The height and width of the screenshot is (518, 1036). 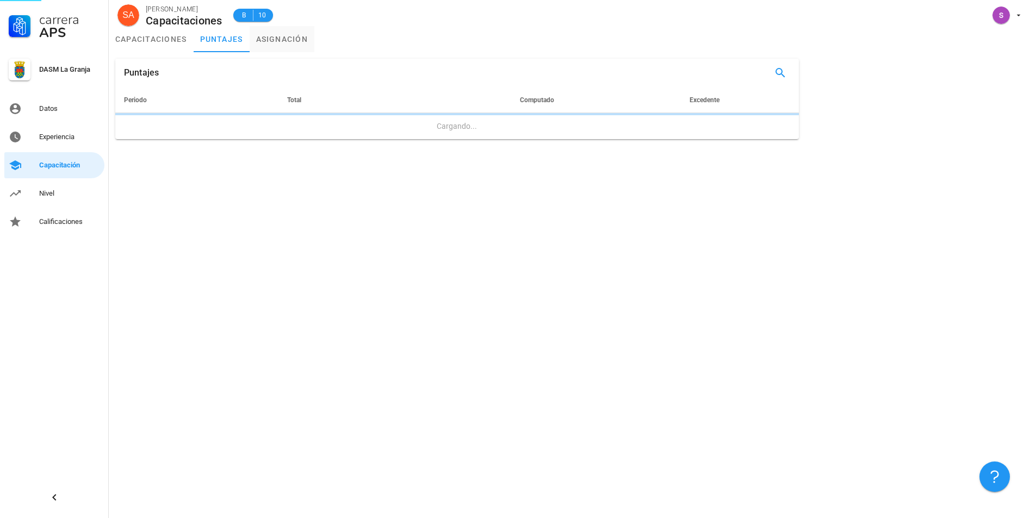 I want to click on div: Nivel, so click(x=70, y=194).